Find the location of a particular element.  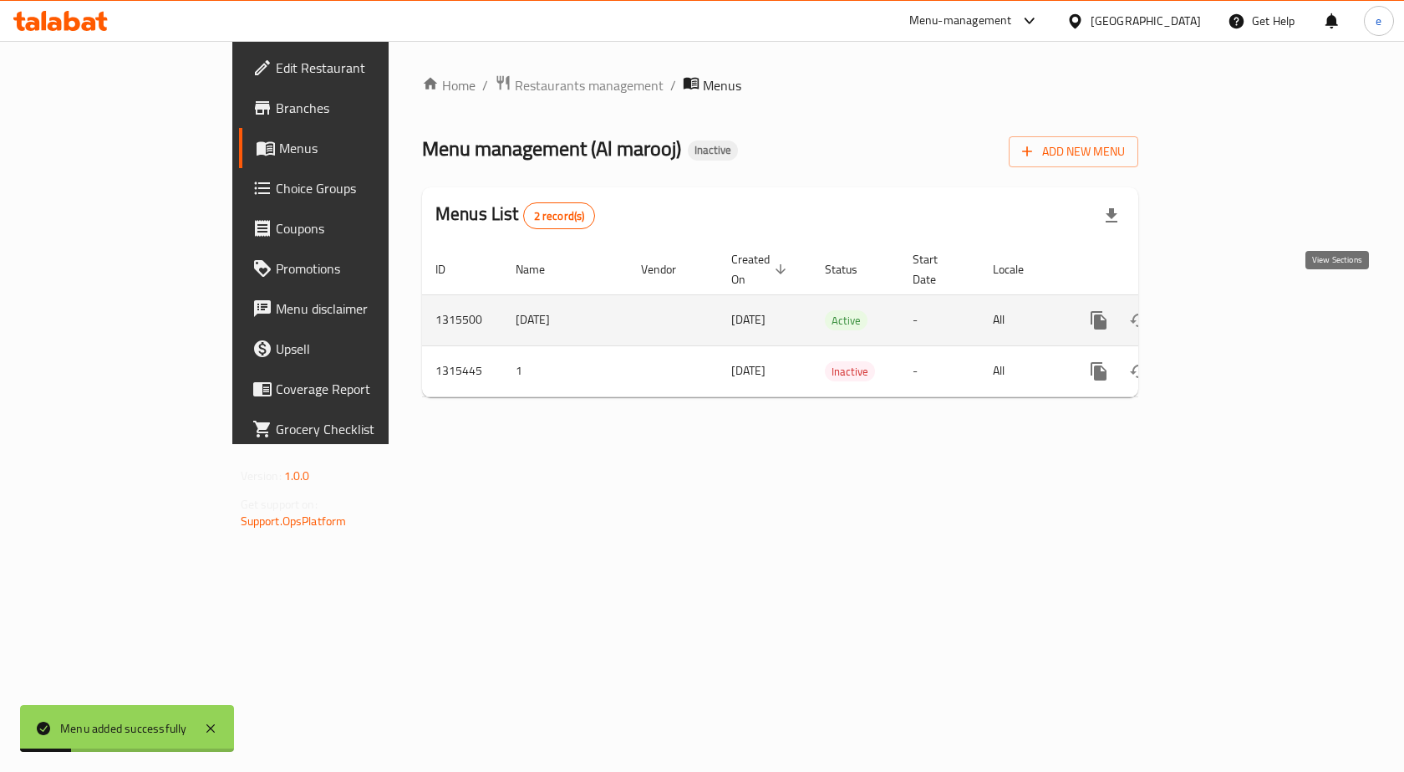

a: Restaurants management is located at coordinates (579, 85).